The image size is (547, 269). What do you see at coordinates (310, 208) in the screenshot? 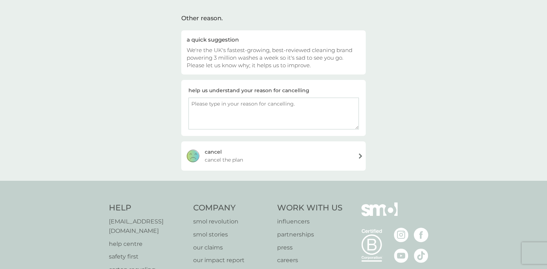
I see `h4: Work With Us` at bounding box center [310, 208].